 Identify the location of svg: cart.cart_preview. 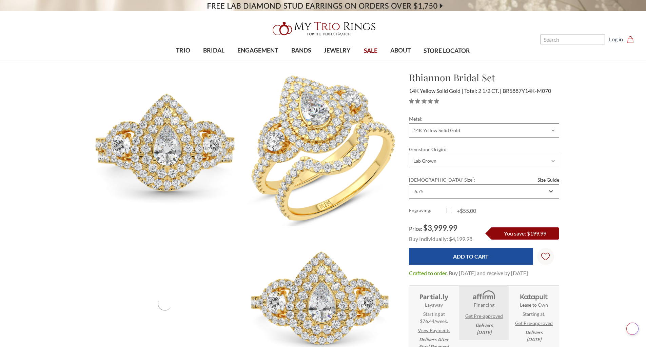
(631, 40).